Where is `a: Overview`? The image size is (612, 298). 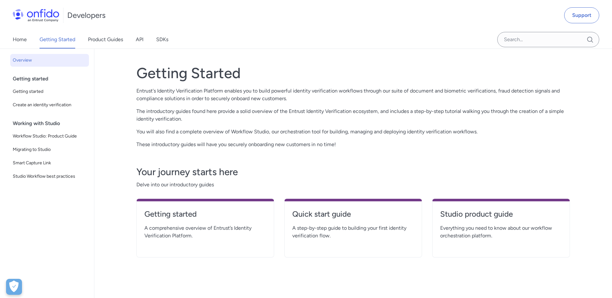 a: Overview is located at coordinates (49, 60).